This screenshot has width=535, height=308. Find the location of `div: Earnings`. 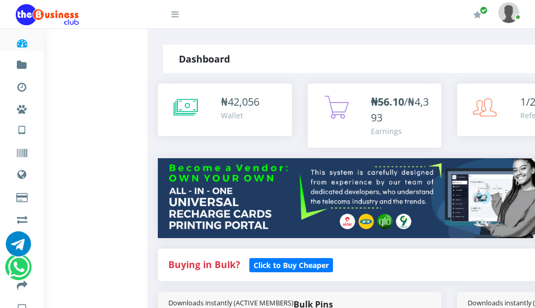

div: Earnings is located at coordinates (401, 131).